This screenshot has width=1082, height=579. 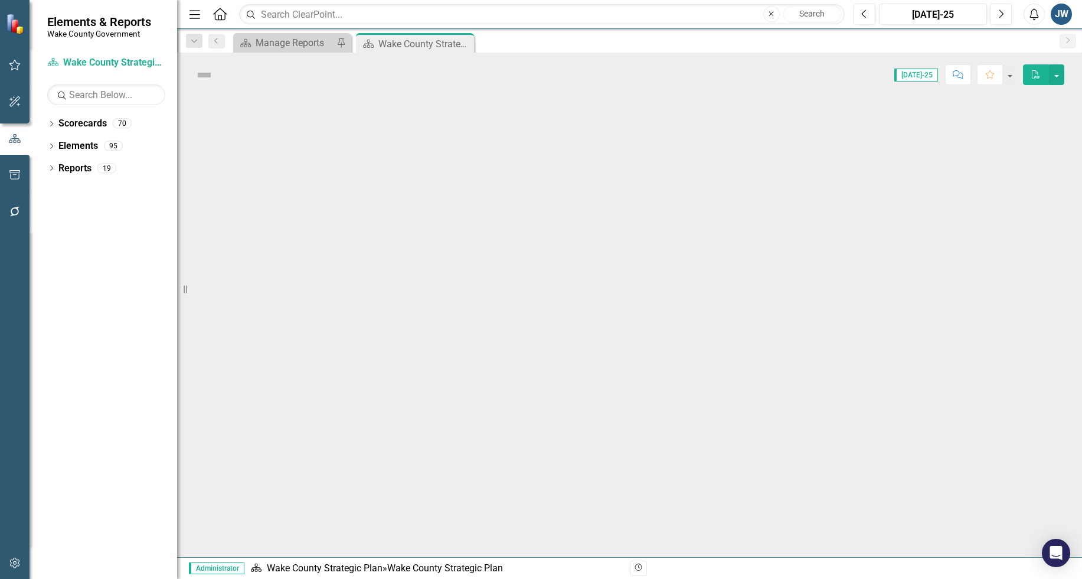 What do you see at coordinates (812, 14) in the screenshot?
I see `button: Search` at bounding box center [812, 14].